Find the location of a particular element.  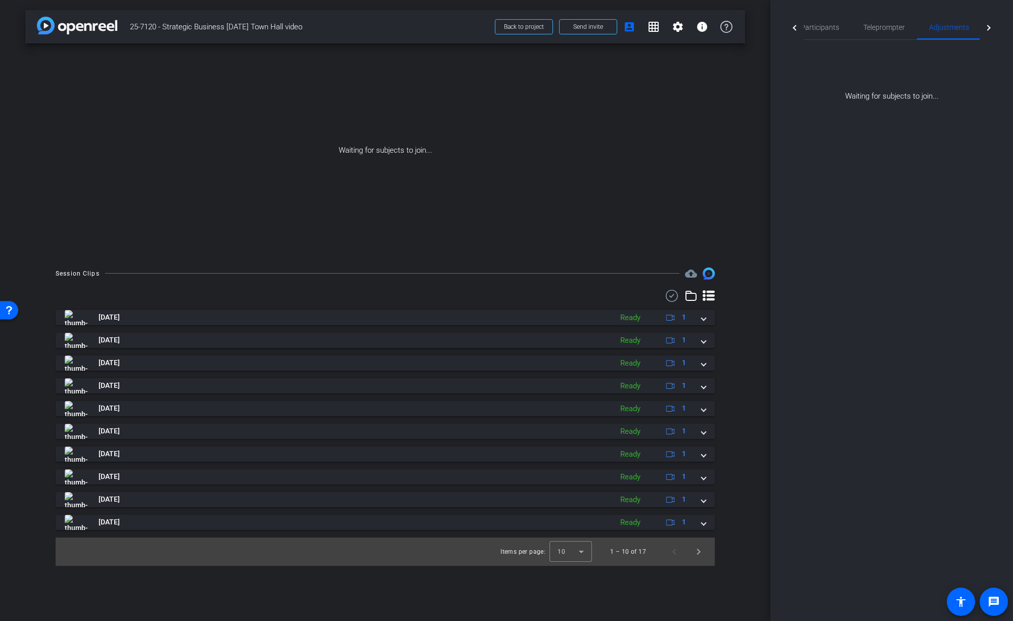

span: Participants is located at coordinates (820, 27).